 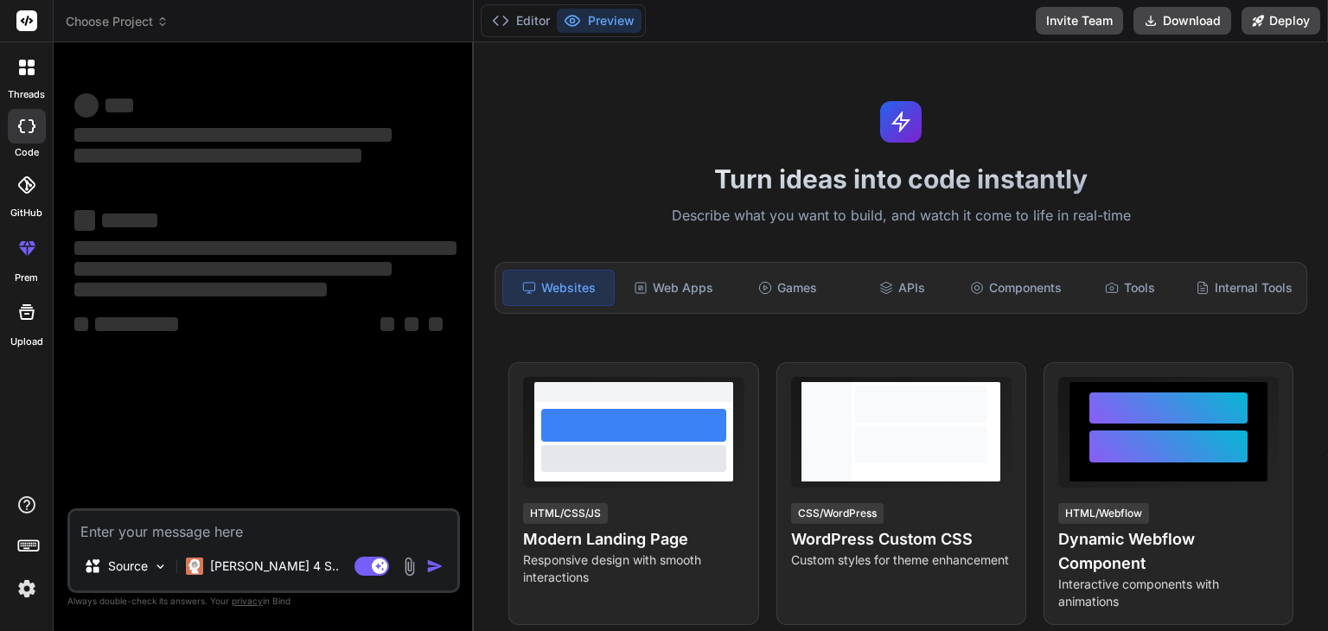 I want to click on img: icon, so click(x=435, y=566).